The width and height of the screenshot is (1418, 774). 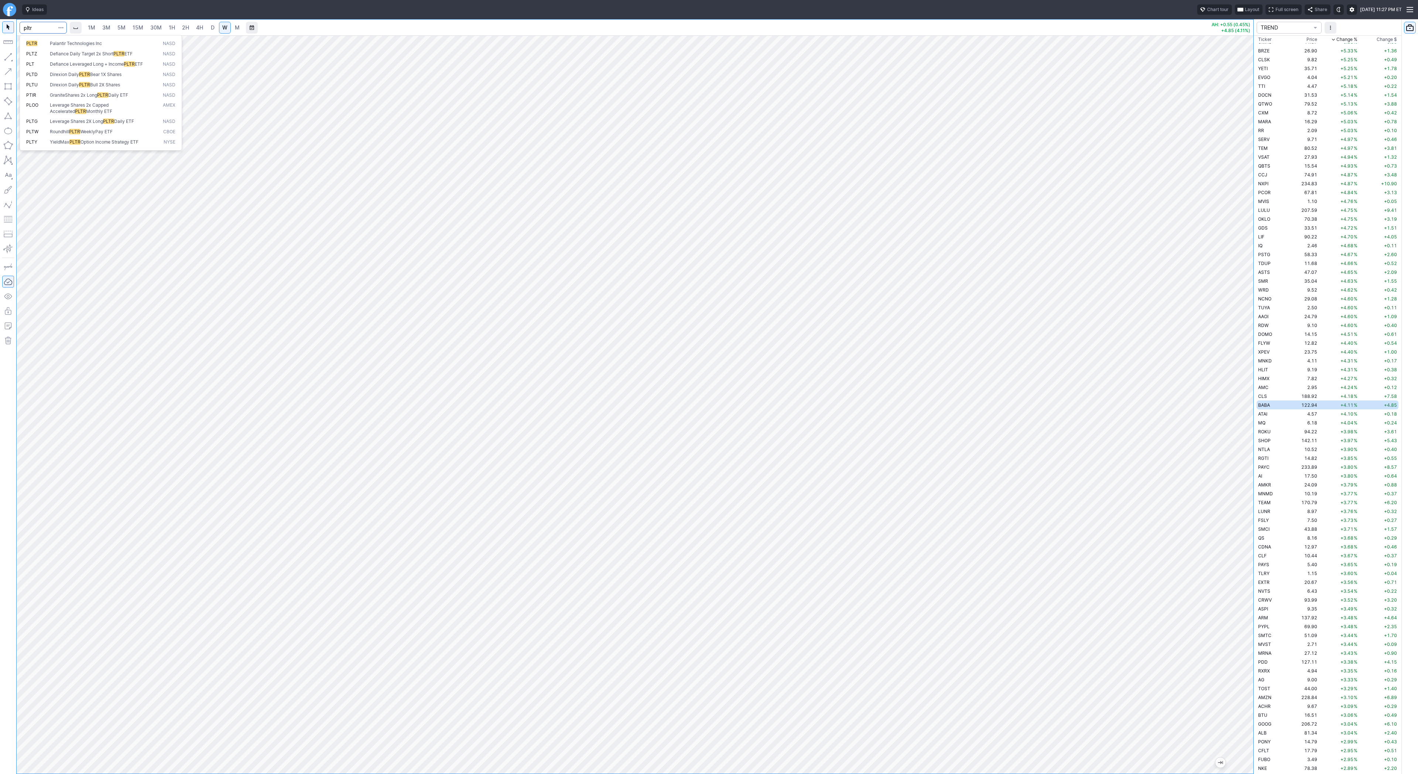 I want to click on span: +4.63, so click(x=1347, y=281).